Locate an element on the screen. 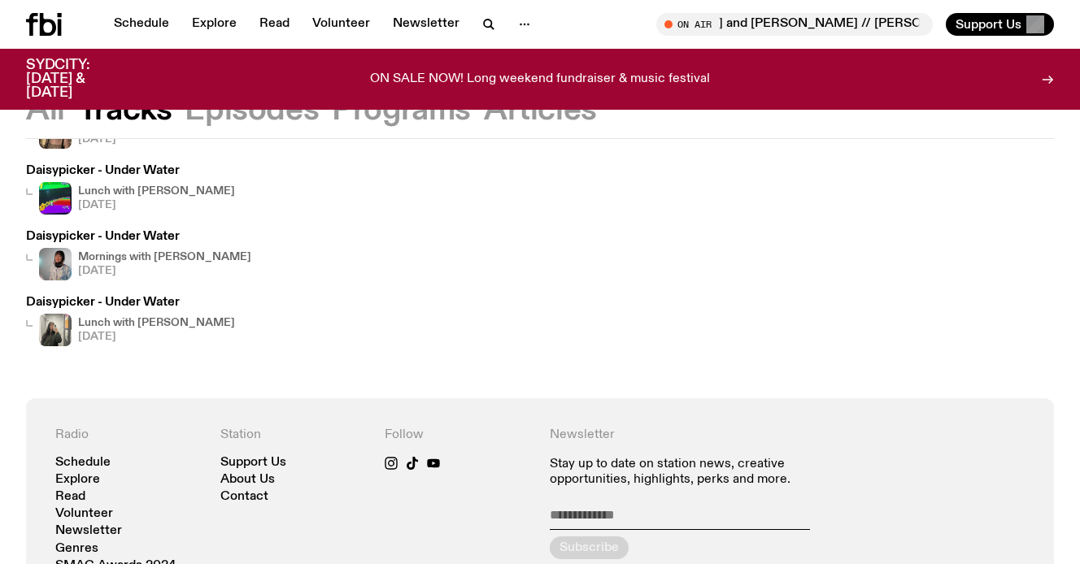 The height and width of the screenshot is (564, 1080). h4: Station is located at coordinates (293, 435).